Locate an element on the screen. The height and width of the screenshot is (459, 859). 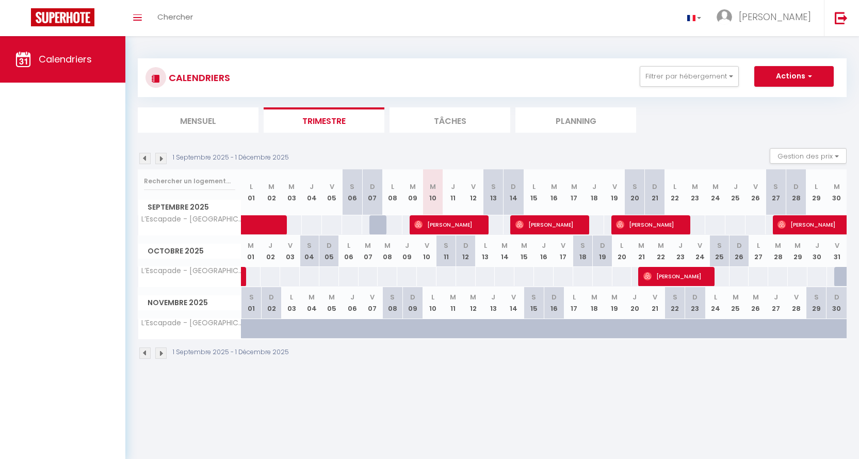
span: Calendriers is located at coordinates (65, 59).